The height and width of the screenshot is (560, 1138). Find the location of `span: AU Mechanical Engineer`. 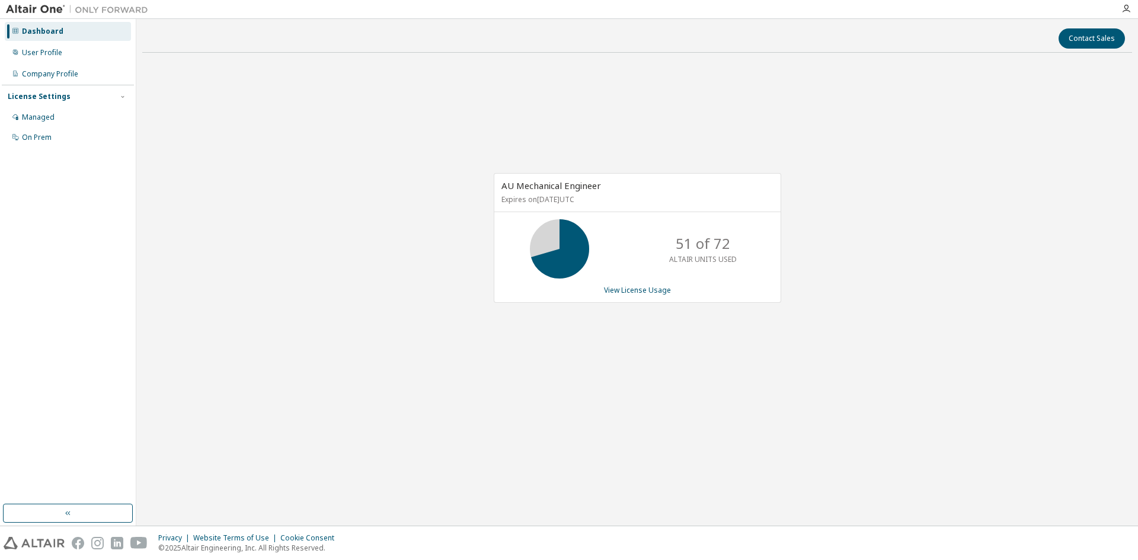

span: AU Mechanical Engineer is located at coordinates (551, 185).